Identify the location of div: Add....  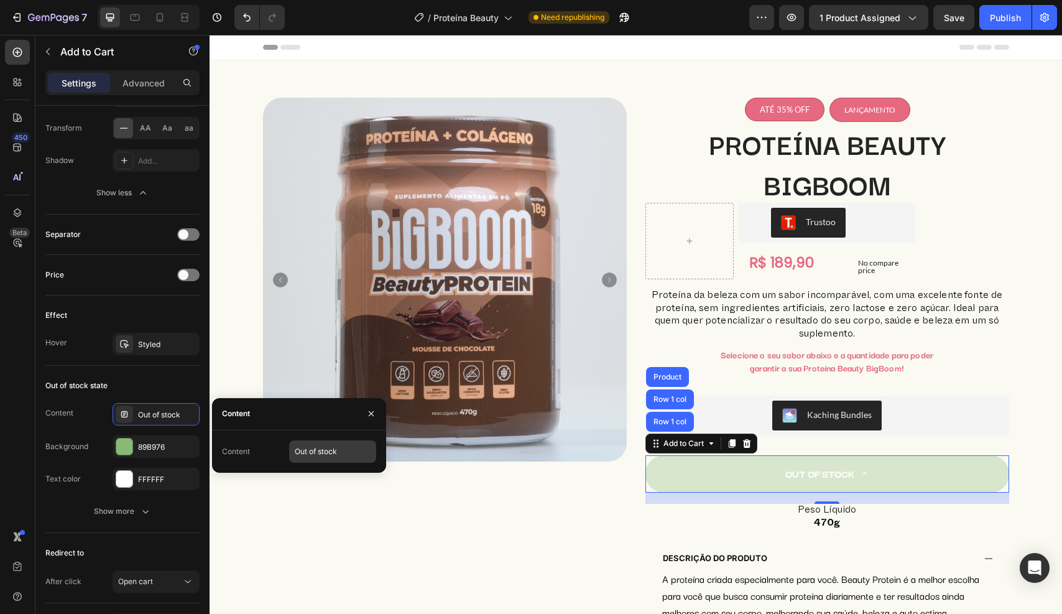
(167, 161).